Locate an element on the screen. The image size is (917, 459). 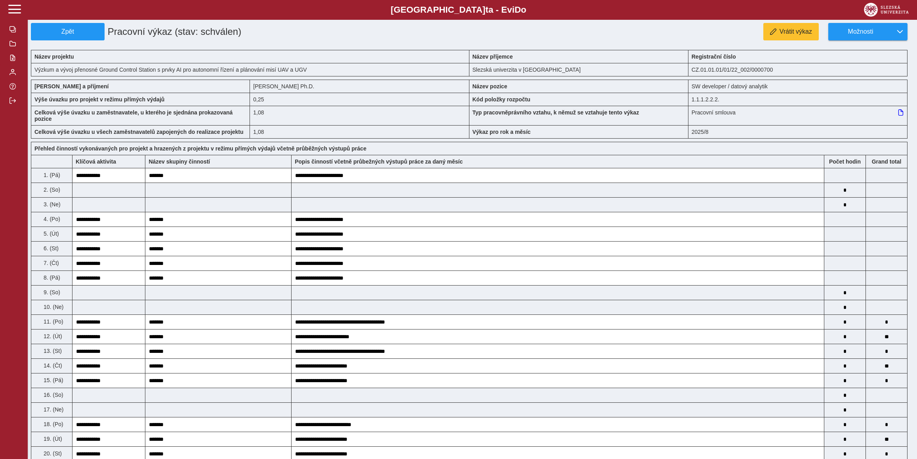
span: Zpět is located at coordinates (68, 32).